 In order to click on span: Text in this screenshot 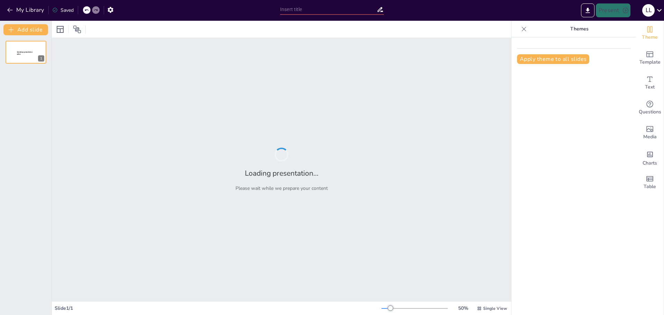, I will do `click(650, 87)`.